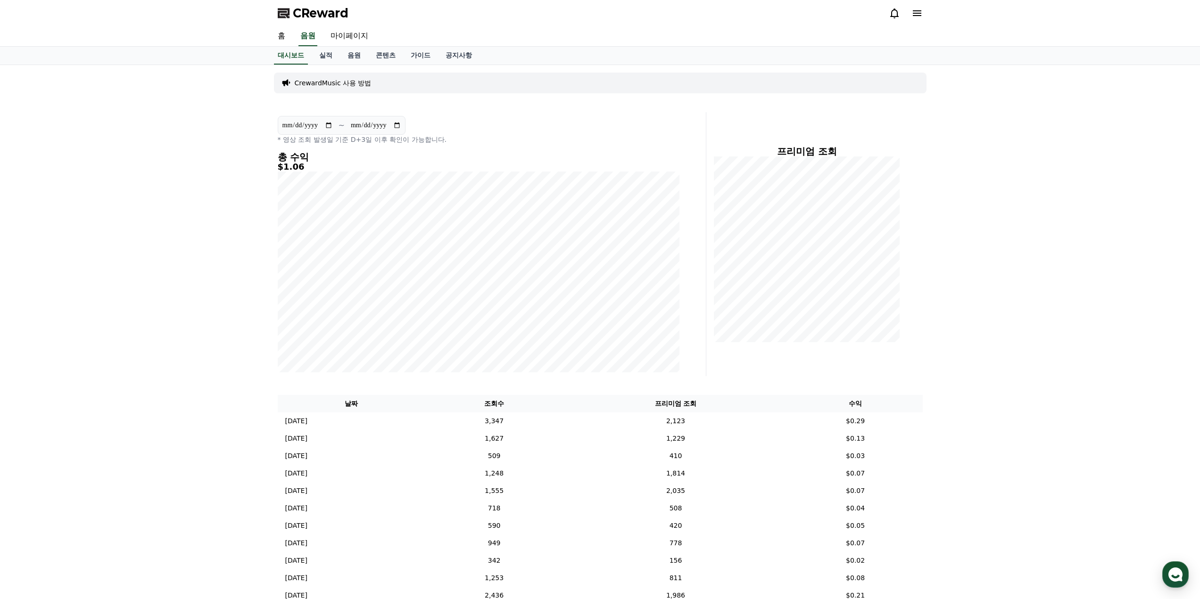 The image size is (1200, 599). I want to click on h4: 총 수익, so click(479, 157).